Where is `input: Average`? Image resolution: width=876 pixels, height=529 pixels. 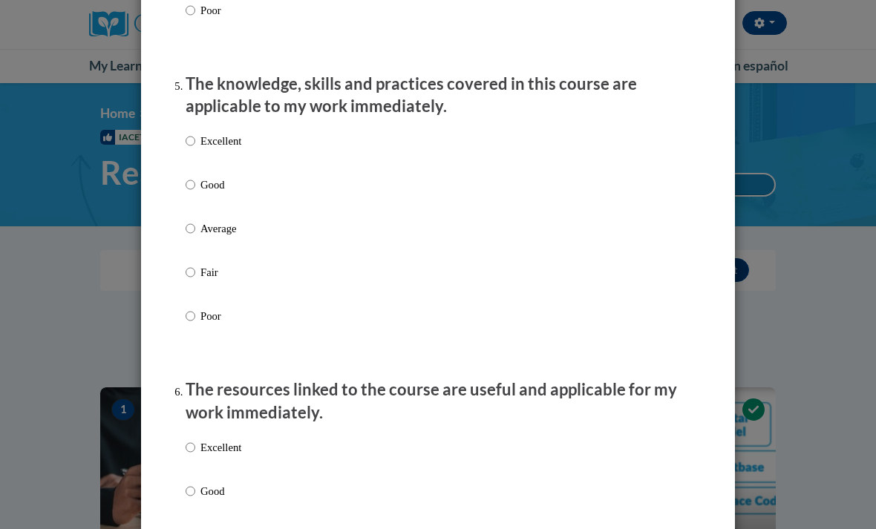
input: Average is located at coordinates (190, 229).